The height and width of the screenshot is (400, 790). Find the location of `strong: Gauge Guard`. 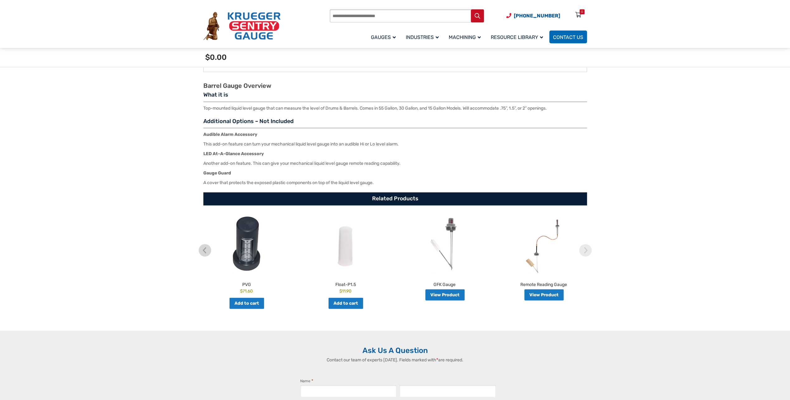

strong: Gauge Guard is located at coordinates (217, 173).